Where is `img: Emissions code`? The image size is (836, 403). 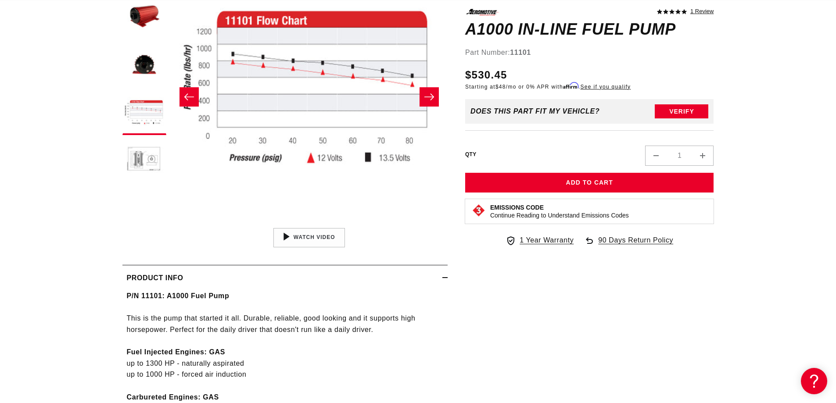 img: Emissions code is located at coordinates (479, 211).